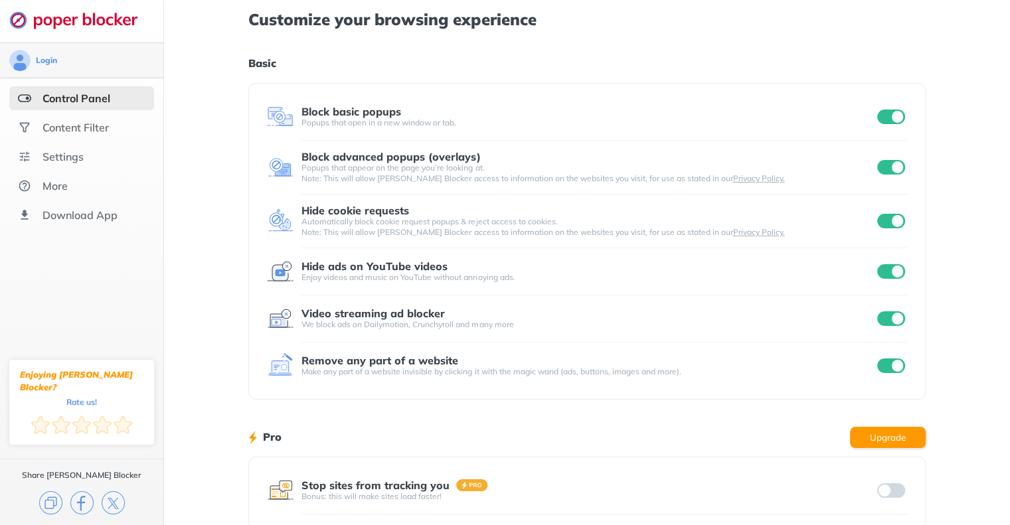 The image size is (1010, 525). What do you see at coordinates (25, 157) in the screenshot?
I see `img: settings.svg` at bounding box center [25, 157].